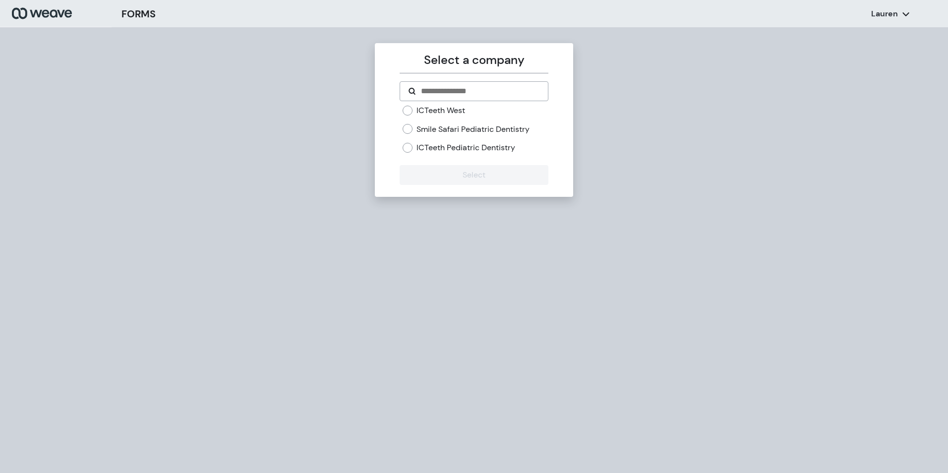  I want to click on button: Select, so click(473, 175).